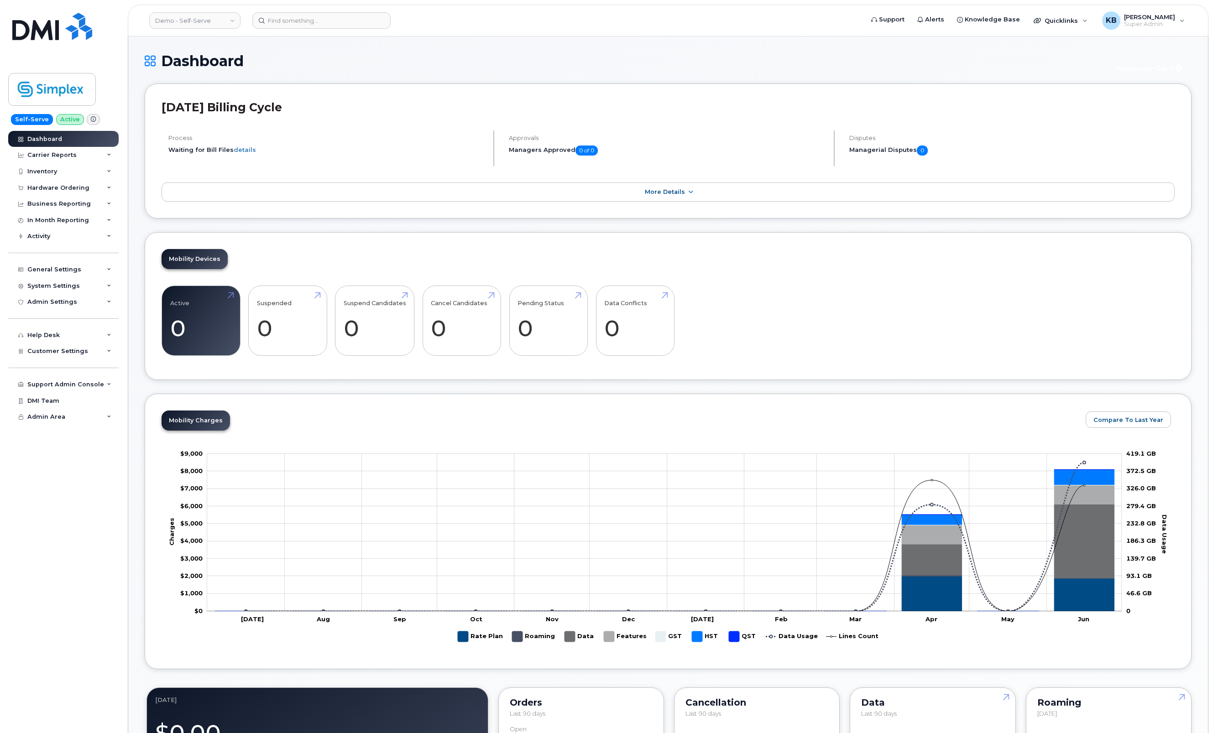  What do you see at coordinates (668, 548) in the screenshot?
I see `g: Chart` at bounding box center [668, 548].